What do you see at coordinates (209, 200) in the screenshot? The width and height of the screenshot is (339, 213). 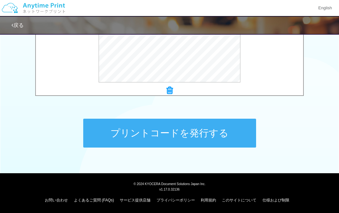 I see `a: 利用規約` at bounding box center [209, 200].